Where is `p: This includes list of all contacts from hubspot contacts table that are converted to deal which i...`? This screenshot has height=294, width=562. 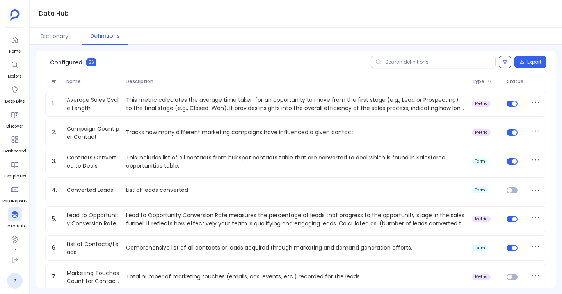 p: This includes list of all contacts from hubspot contacts table that are converted to deal which i... is located at coordinates (296, 162).